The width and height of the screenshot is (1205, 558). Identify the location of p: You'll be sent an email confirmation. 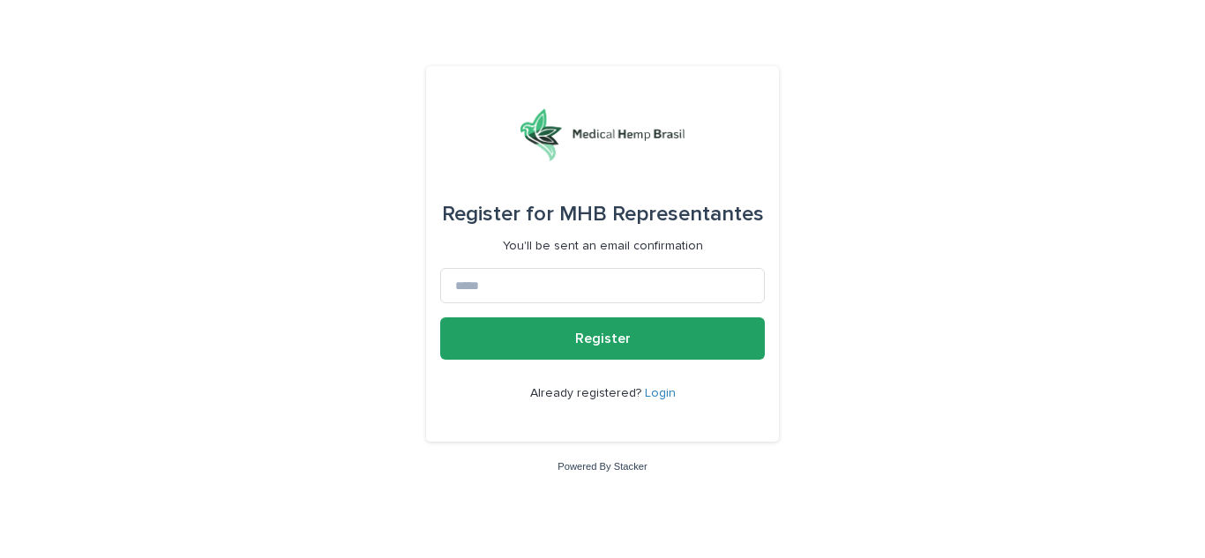
(602, 246).